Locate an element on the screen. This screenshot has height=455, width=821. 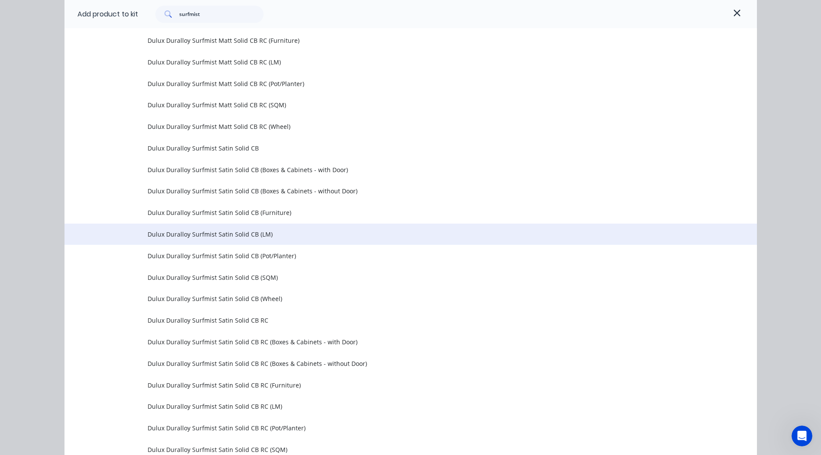
span: Dulux Duralloy Surfmist Matt Solid CB RC (Wheel) is located at coordinates (391, 126).